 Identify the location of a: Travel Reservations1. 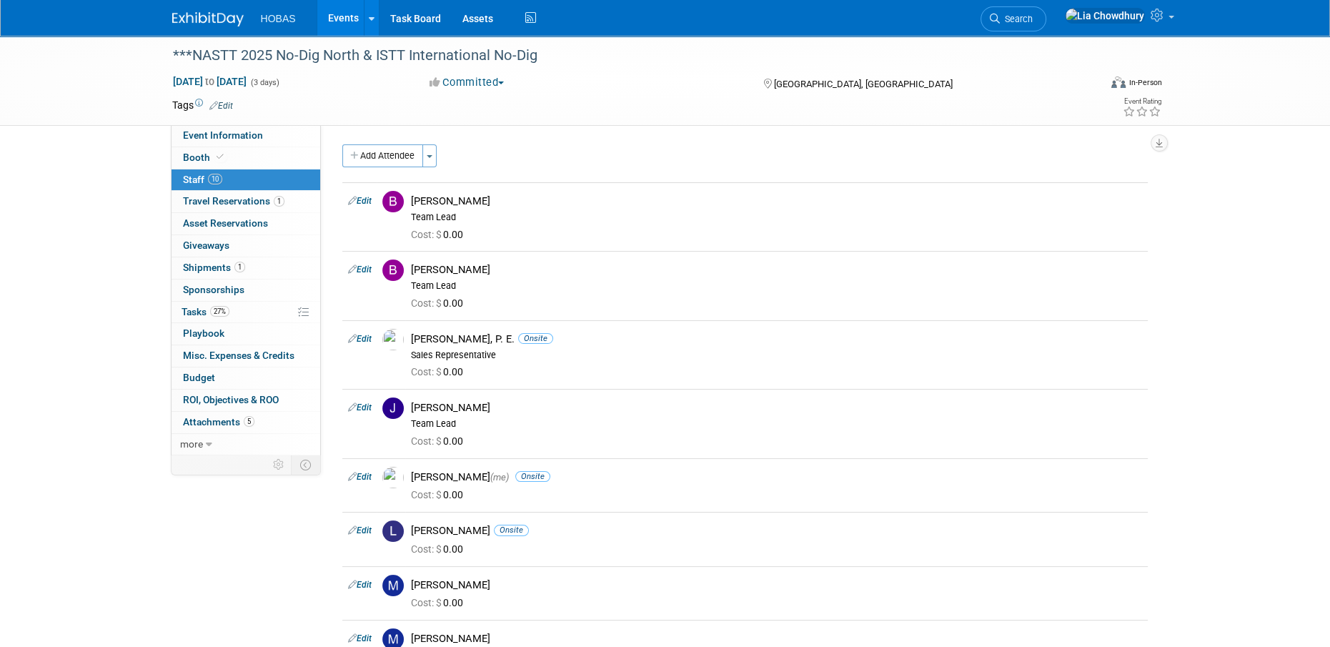
(246, 201).